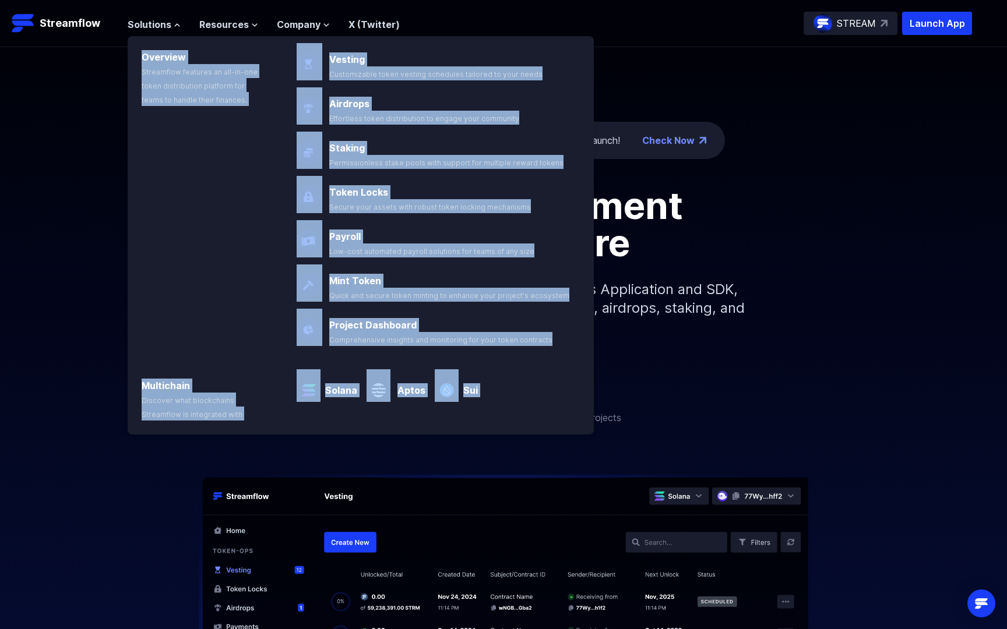 The height and width of the screenshot is (629, 1007). I want to click on button: Company, so click(303, 24).